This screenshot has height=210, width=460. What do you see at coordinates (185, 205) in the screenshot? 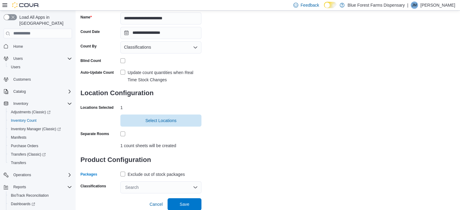
I see `span: Save` at bounding box center [185, 205].